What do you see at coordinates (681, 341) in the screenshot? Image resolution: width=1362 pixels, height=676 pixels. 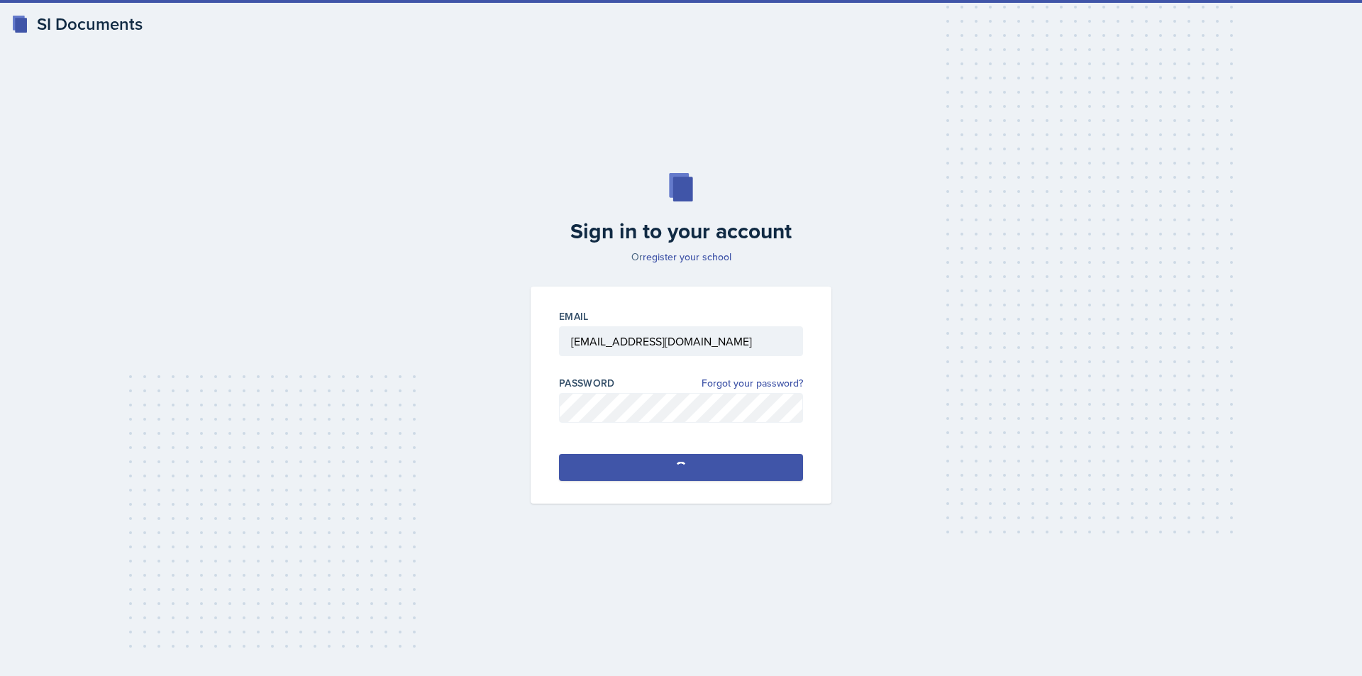 I see `input: Email` at bounding box center [681, 341].